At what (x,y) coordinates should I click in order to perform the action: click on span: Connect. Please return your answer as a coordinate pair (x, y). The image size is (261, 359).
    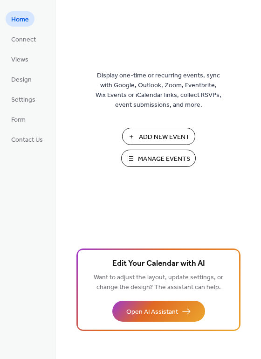
    Looking at the image, I should click on (23, 40).